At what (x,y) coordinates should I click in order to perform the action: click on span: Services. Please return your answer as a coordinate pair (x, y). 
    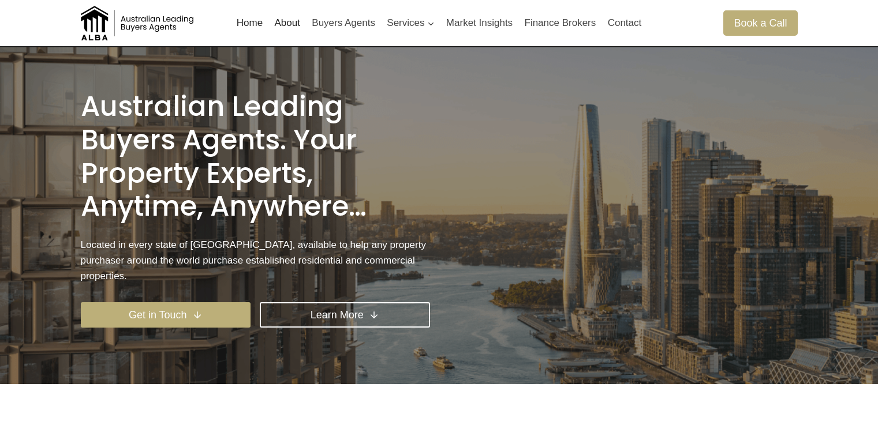
    Looking at the image, I should click on (410, 23).